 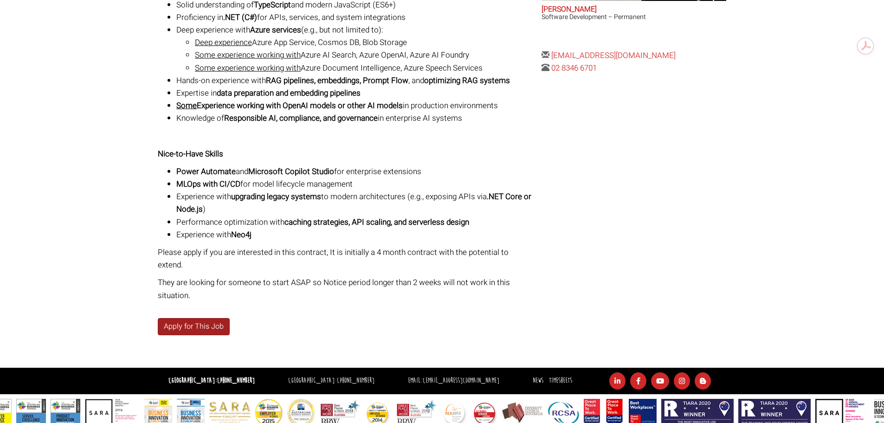 I want to click on li: Email:, so click(x=453, y=380).